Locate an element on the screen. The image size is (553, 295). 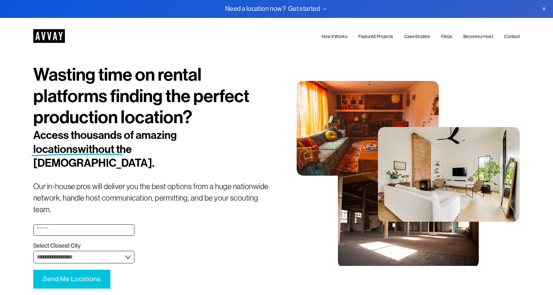
a: Case Studies is located at coordinates (417, 36).